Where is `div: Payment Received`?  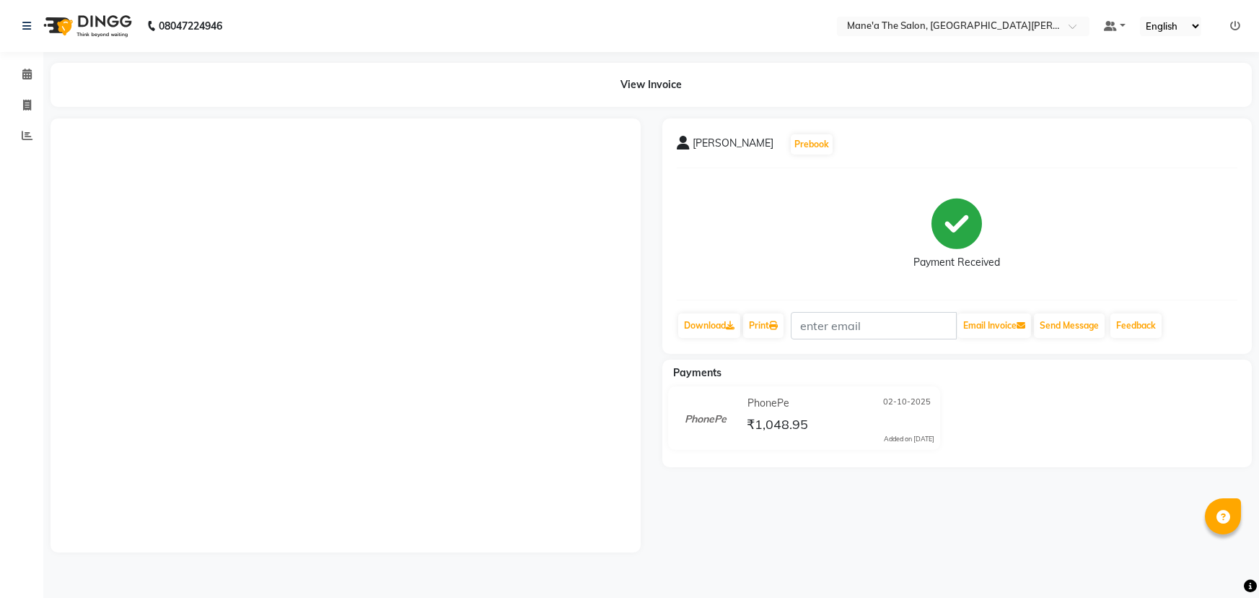 div: Payment Received is located at coordinates (957, 262).